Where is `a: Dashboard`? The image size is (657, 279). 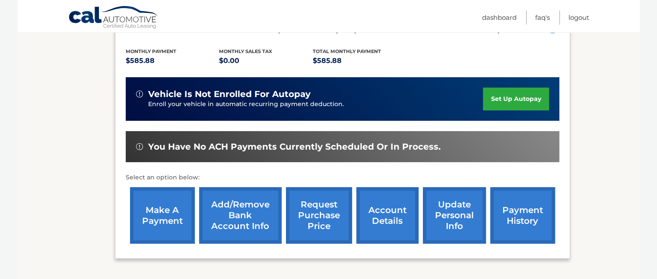 a: Dashboard is located at coordinates (499, 17).